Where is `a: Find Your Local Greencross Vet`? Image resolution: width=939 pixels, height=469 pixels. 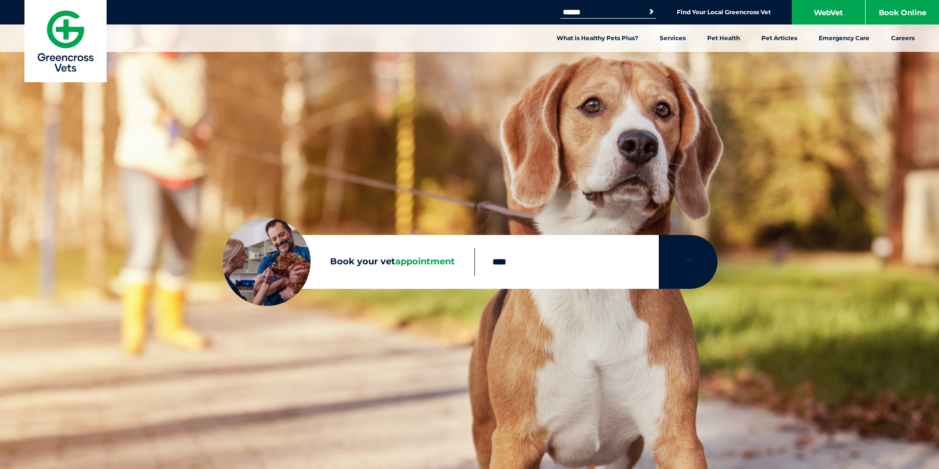 a: Find Your Local Greencross Vet is located at coordinates (724, 12).